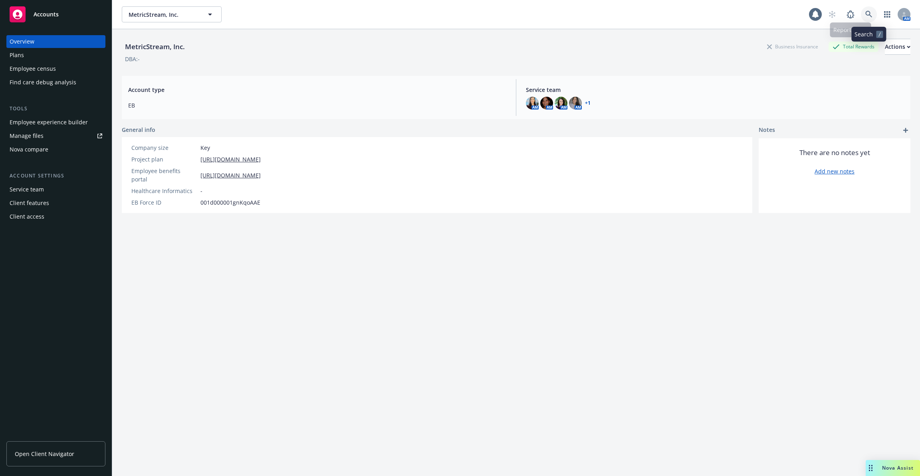 The width and height of the screenshot is (920, 476). Describe the element at coordinates (56, 42) in the screenshot. I see `a: Overview` at that location.